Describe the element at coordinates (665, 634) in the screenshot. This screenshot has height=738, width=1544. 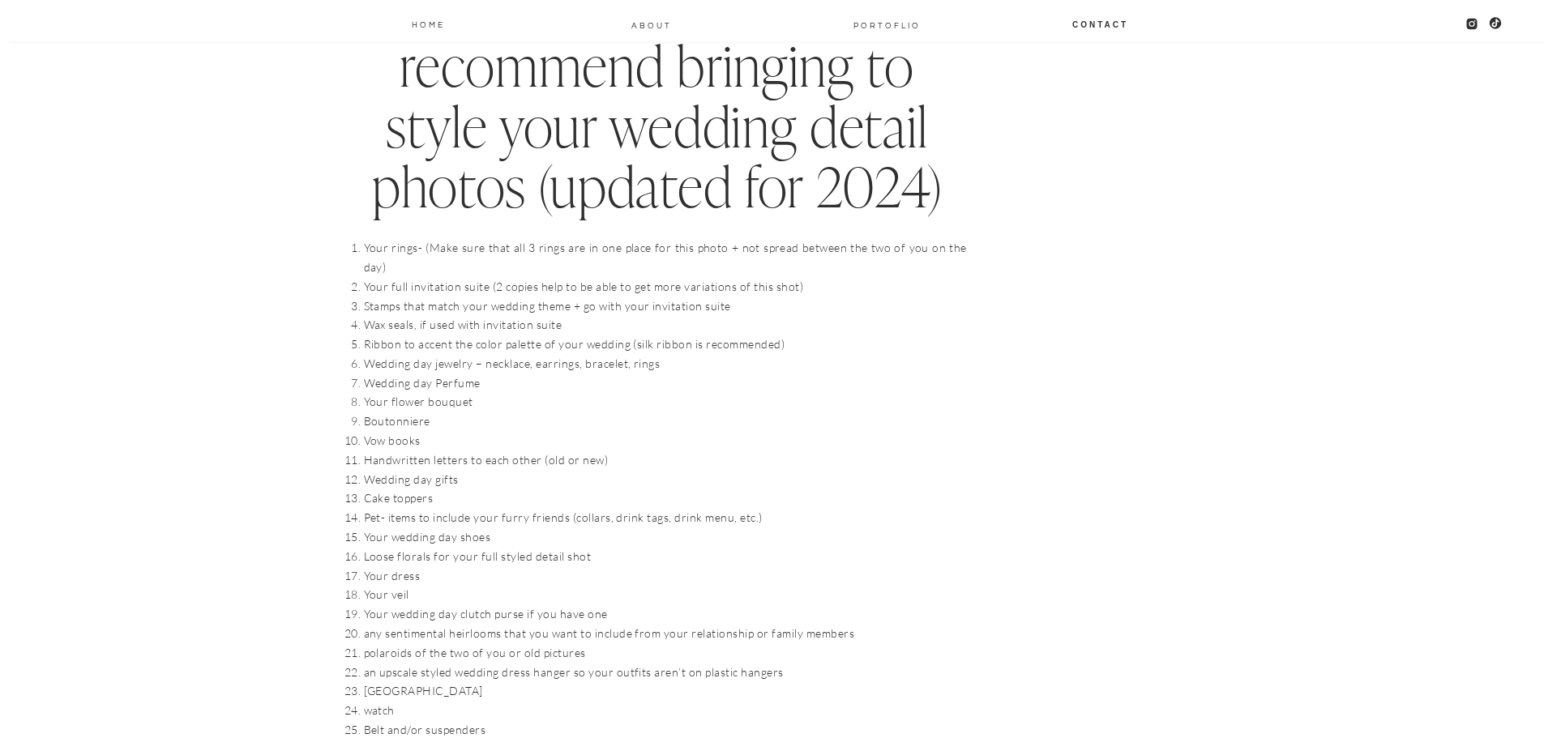
I see `li: any sentimental heirlooms that you want to include from your relationship or family members` at that location.